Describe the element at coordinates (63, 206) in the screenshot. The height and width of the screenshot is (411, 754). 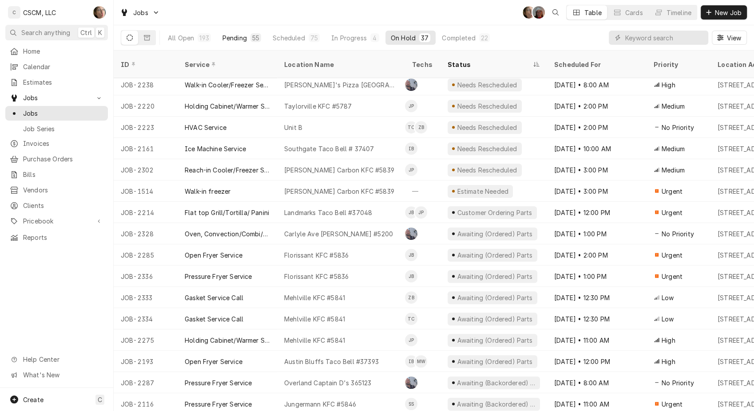
I see `span: Clients` at that location.